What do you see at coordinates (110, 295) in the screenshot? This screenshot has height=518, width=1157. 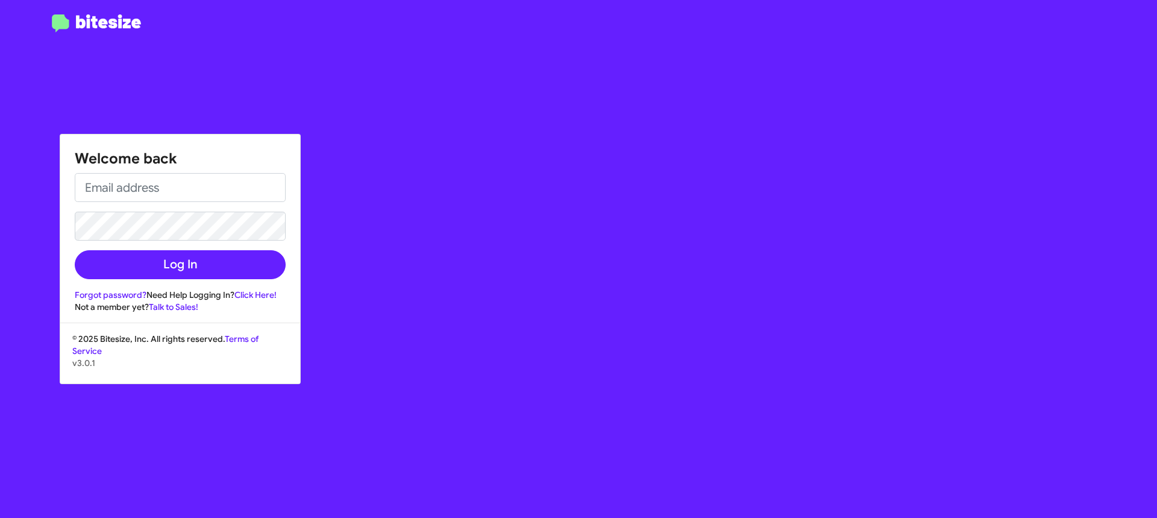 I see `a: Forgot password?` at bounding box center [110, 295].